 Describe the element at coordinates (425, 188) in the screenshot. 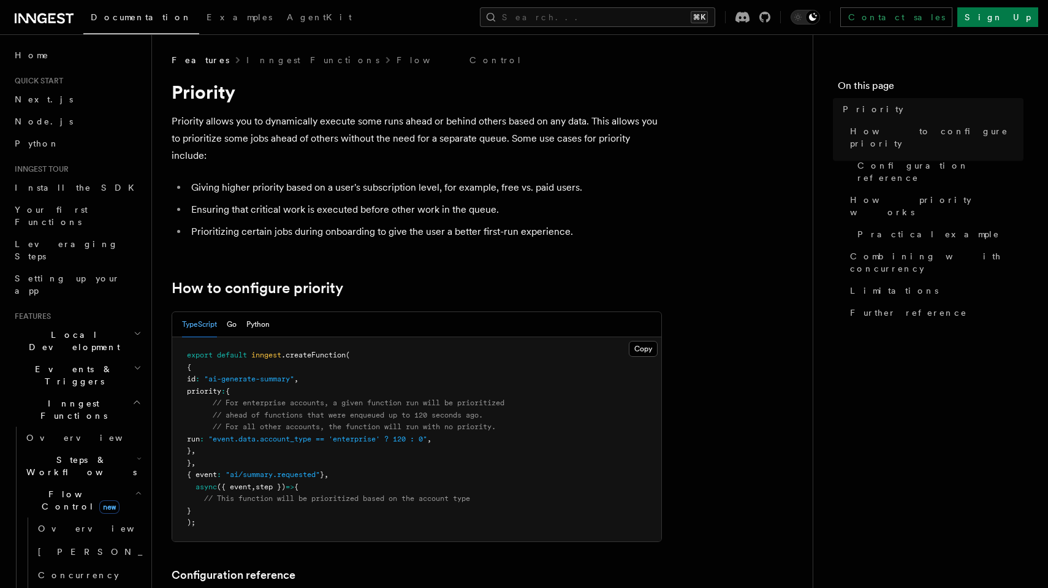

I see `li: Giving higher priority based on a user's subscription level, for example, free vs. paid users.` at that location.